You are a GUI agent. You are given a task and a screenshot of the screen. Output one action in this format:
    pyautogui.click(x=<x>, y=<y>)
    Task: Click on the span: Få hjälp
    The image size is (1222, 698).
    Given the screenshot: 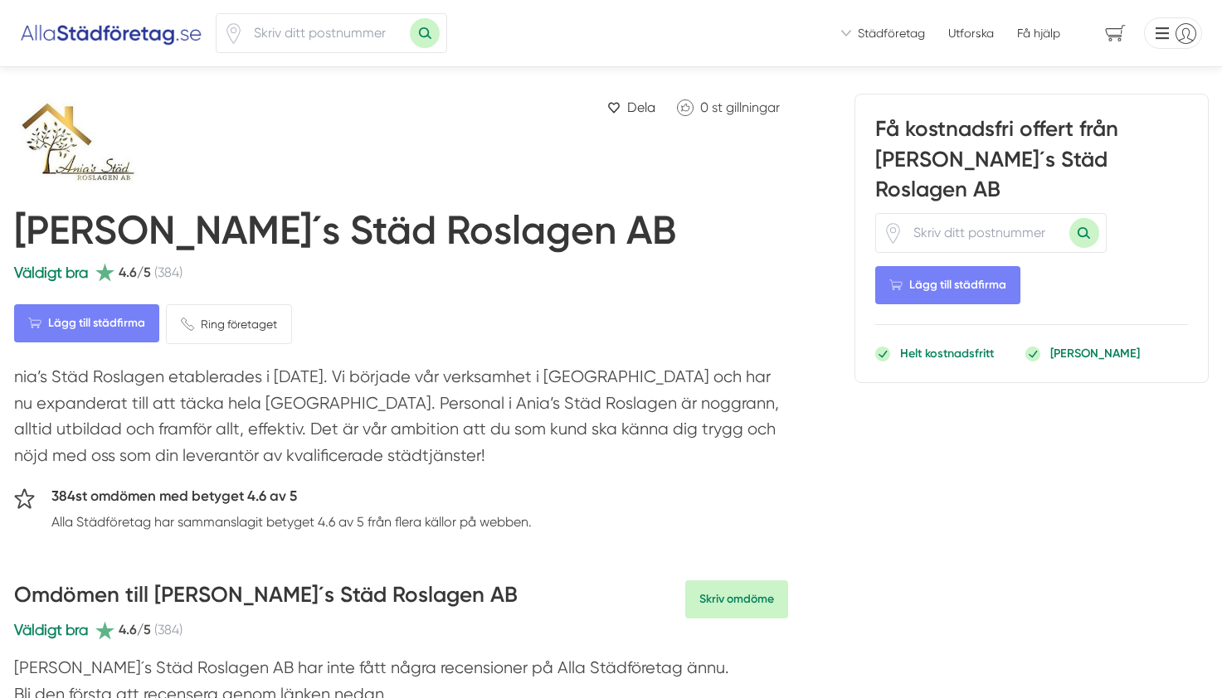 What is the action you would take?
    pyautogui.click(x=1039, y=33)
    